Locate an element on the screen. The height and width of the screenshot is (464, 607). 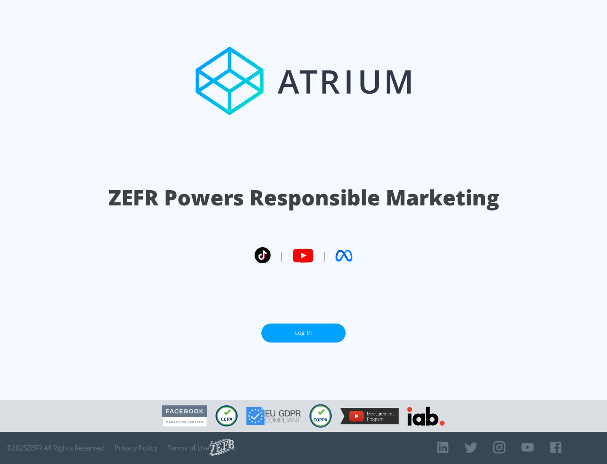
span: © 2025 ZEFR All Rights Reserved is located at coordinates (55, 448).